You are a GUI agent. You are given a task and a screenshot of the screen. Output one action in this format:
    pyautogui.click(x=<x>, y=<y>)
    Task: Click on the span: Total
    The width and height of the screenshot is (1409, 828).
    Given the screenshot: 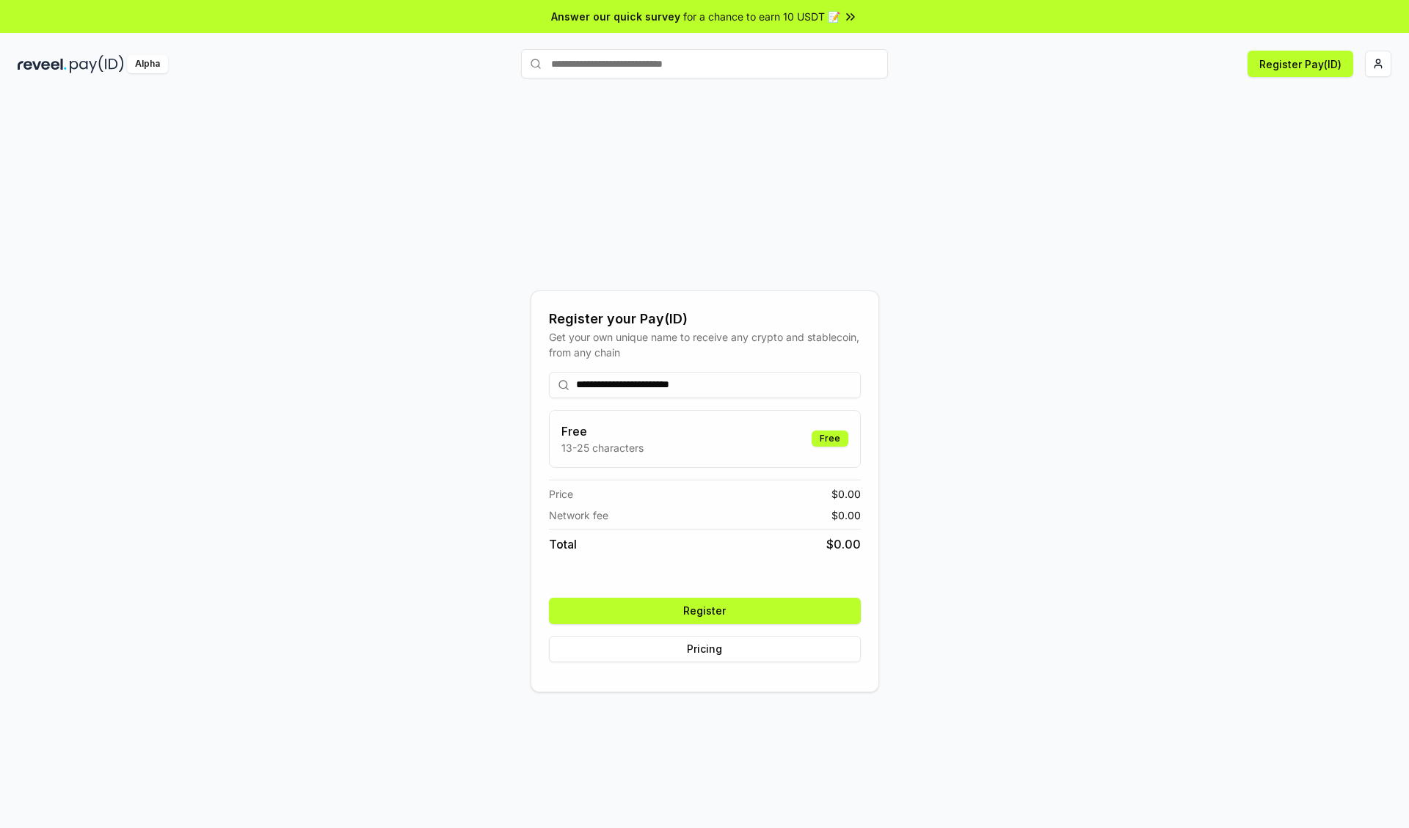 What is the action you would take?
    pyautogui.click(x=563, y=544)
    